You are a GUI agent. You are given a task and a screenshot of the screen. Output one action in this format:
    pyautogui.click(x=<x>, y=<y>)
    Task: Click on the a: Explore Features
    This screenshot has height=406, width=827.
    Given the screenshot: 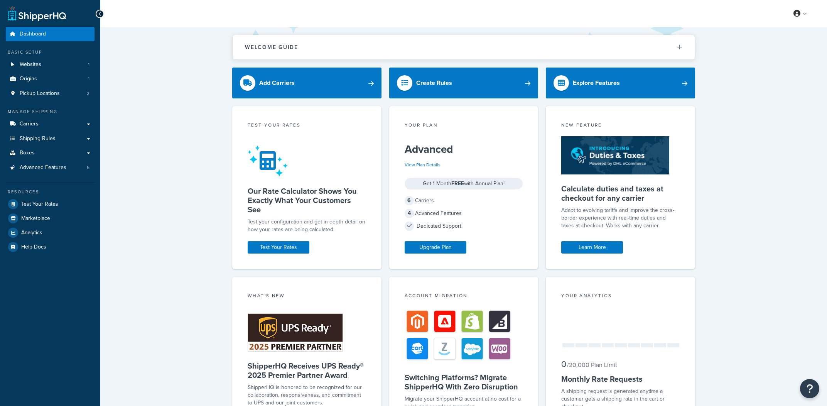 What is the action you would take?
    pyautogui.click(x=620, y=83)
    